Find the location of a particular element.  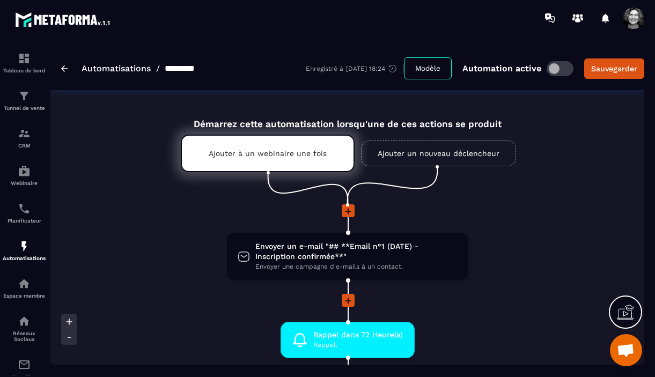

p: Automatisations is located at coordinates (24, 258).